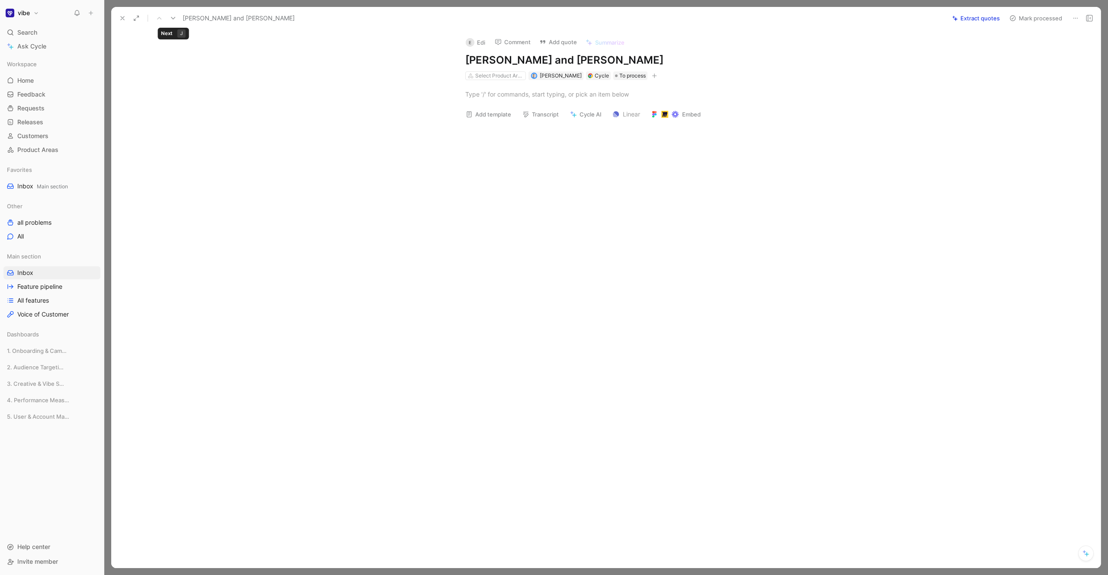 The height and width of the screenshot is (575, 1108). I want to click on h1: vibe, so click(24, 13).